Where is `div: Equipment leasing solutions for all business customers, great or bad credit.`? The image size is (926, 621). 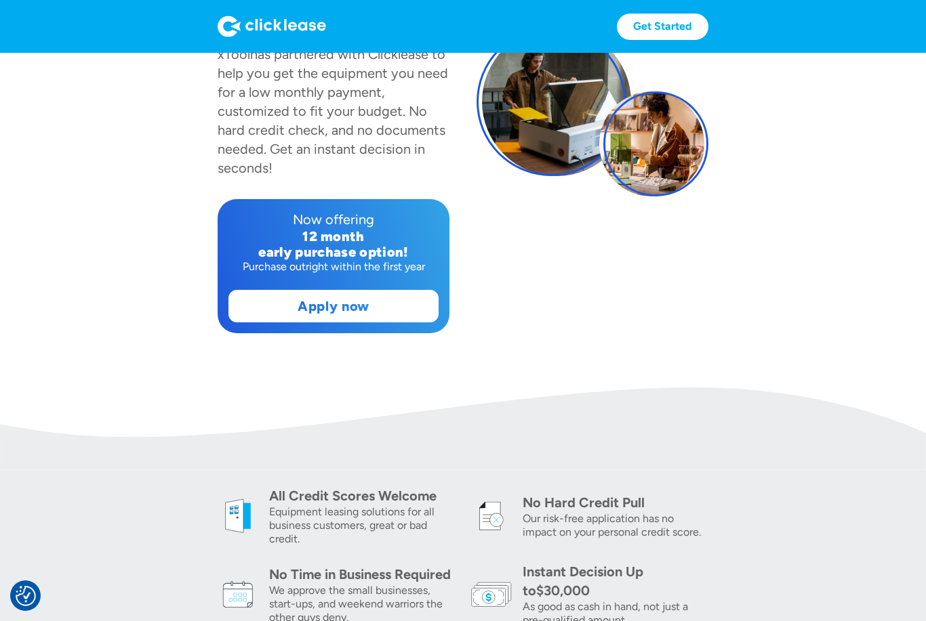 div: Equipment leasing solutions for all business customers, great or bad credit. is located at coordinates (362, 526).